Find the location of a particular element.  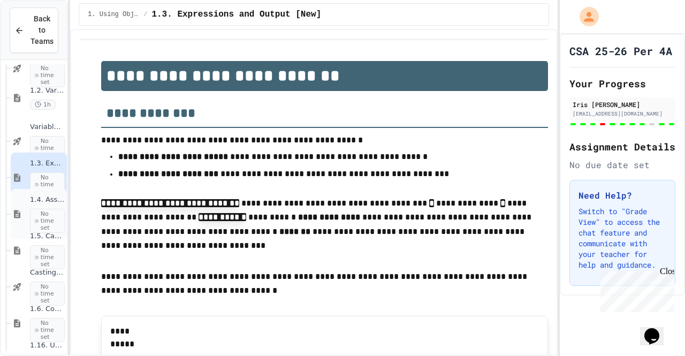

span: 1. Using Objects and Methods is located at coordinates (113, 14).